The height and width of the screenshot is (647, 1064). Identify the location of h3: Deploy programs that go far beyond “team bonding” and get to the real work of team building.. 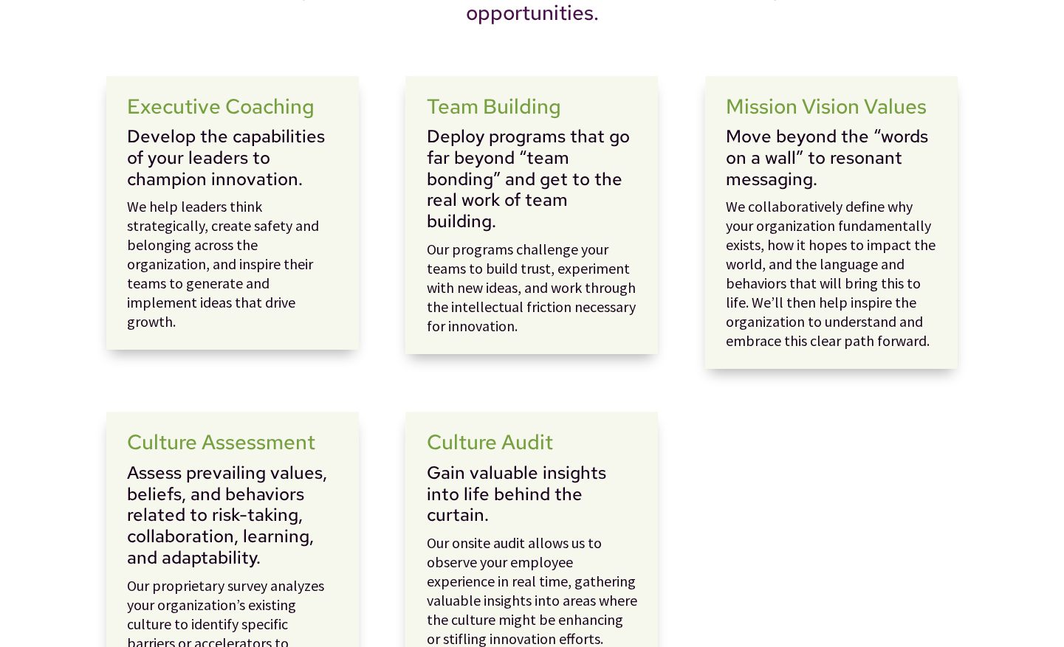
(531, 183).